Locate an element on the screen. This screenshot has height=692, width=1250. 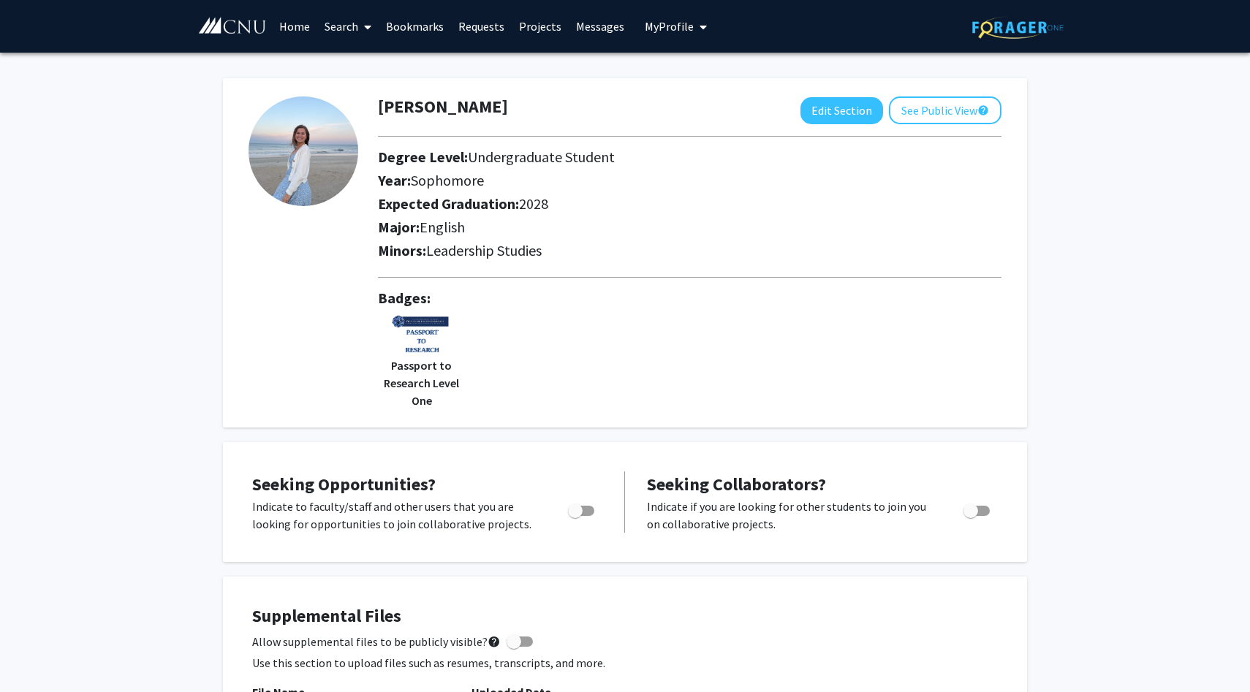
a: Search is located at coordinates (348, 26).